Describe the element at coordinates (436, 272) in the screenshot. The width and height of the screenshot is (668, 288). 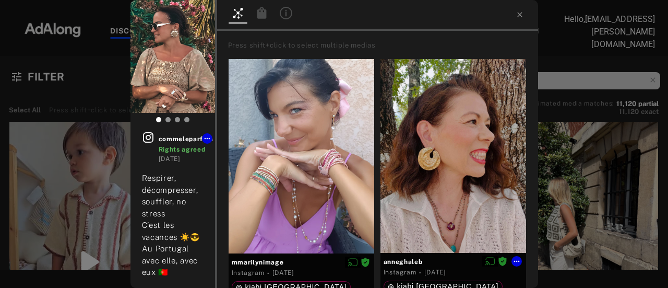
I see `time: 2025-07-24T08:36:37.000Z` at that location.